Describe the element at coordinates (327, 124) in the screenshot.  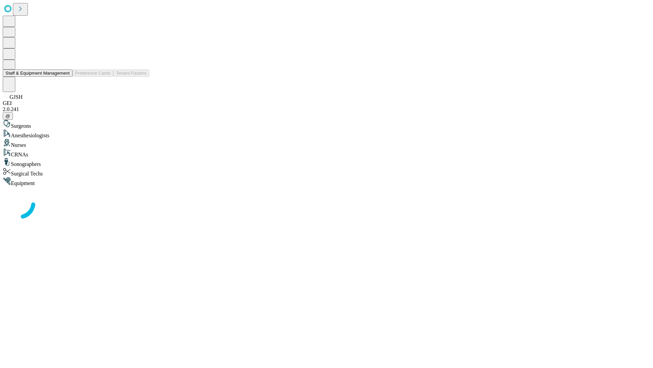
I see `div: Surgeons` at that location.